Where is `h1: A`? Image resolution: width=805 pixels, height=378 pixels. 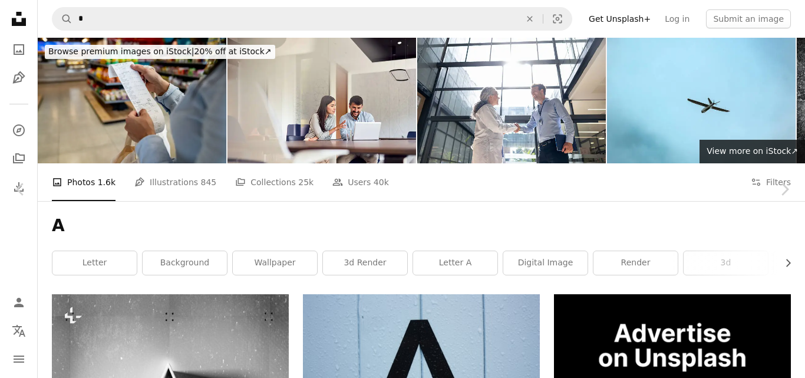
h1: A is located at coordinates (421, 226).